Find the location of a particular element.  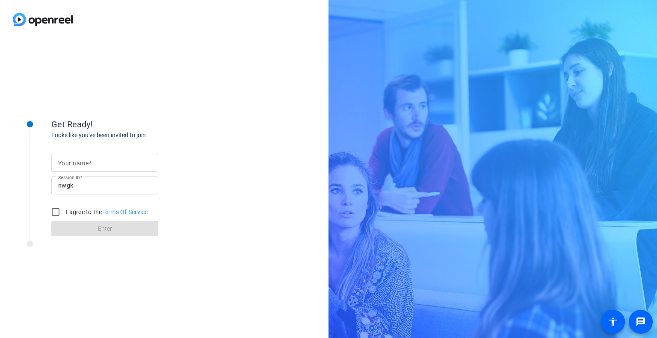

mat-label: Session ID is located at coordinates (69, 177).